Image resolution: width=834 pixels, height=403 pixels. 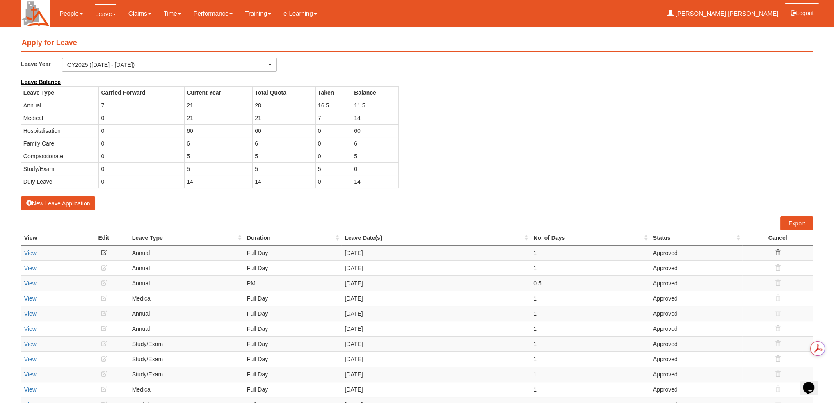 What do you see at coordinates (333, 105) in the screenshot?
I see `td: 16.5` at bounding box center [333, 105].